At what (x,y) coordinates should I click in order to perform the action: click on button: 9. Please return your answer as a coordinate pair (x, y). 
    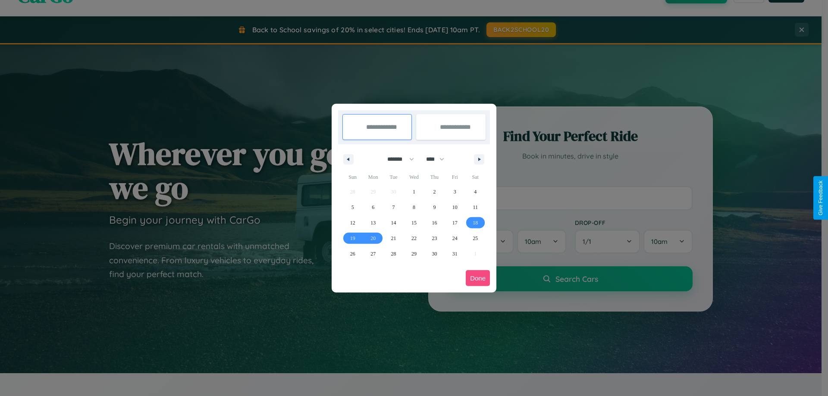
    Looking at the image, I should click on (434, 207).